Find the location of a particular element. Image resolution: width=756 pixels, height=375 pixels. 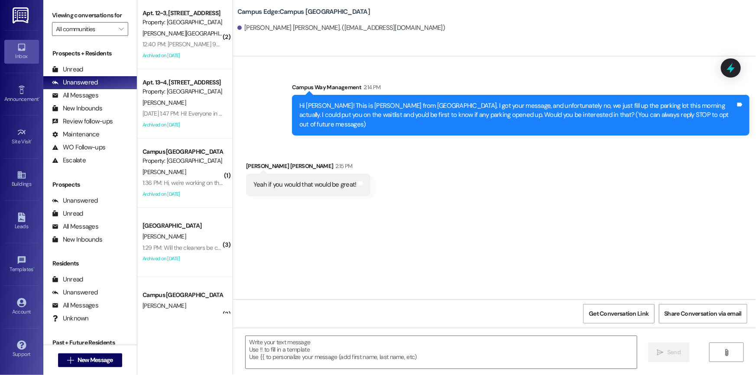

div: 11:52 AM: Thanks! is located at coordinates (164, 317).